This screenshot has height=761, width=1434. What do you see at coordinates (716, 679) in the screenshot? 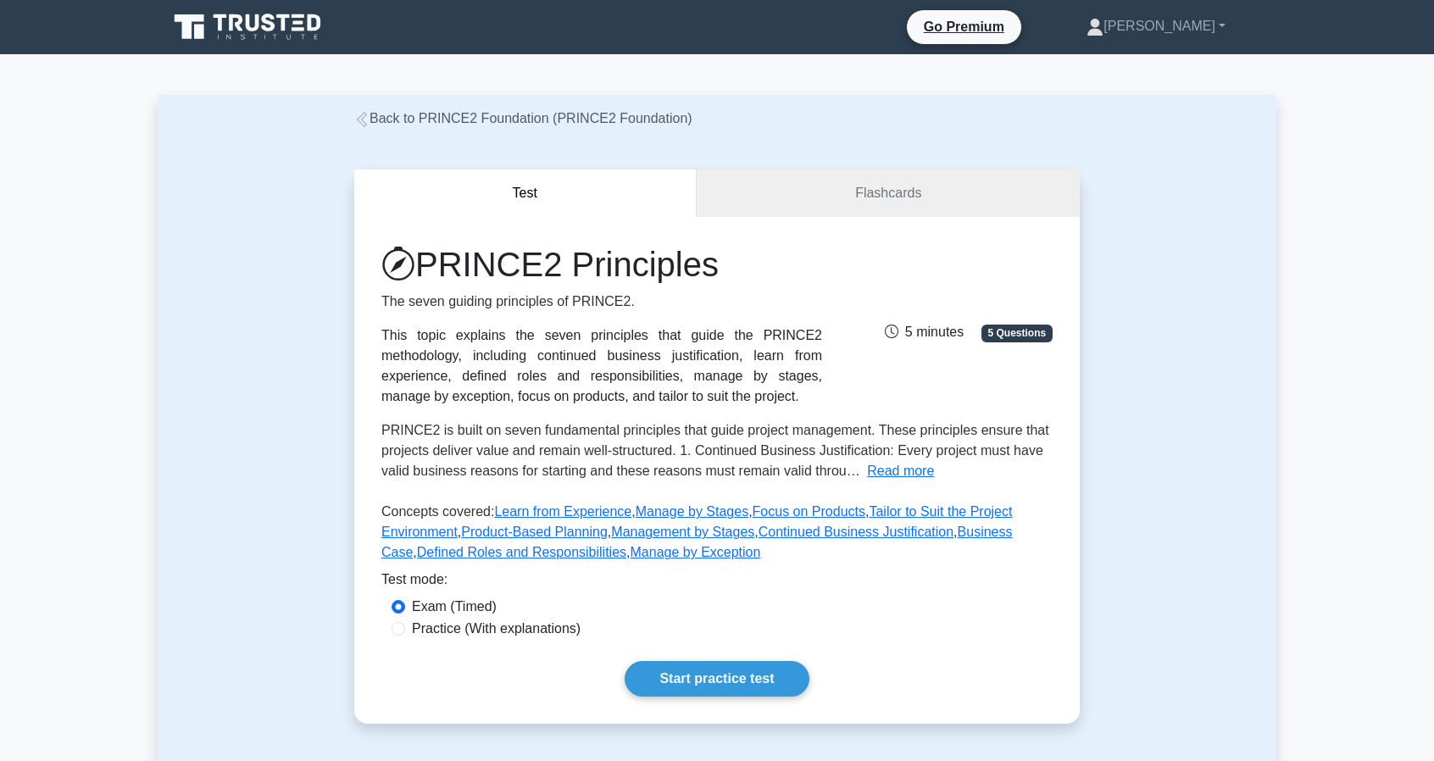
I see `a: Start practice test` at bounding box center [716, 679].